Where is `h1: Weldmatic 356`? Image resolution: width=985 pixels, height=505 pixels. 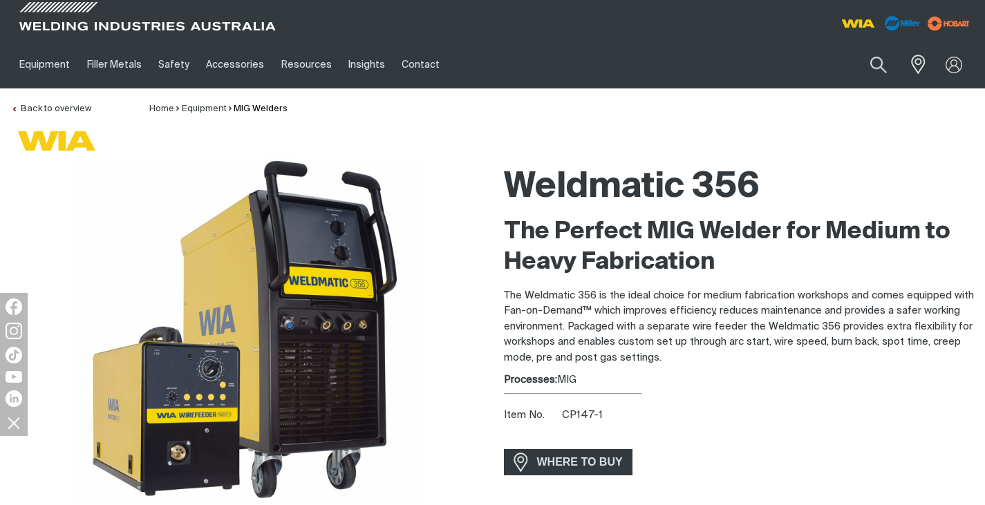 h1: Weldmatic 356 is located at coordinates (739, 187).